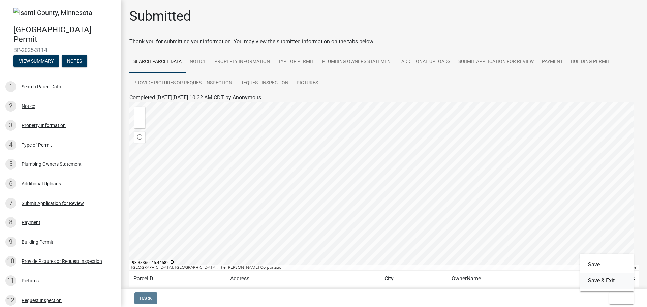 Image resolution: width=647 pixels, height=307 pixels. Describe the element at coordinates (11, 184) in the screenshot. I see `div: 6` at that location.